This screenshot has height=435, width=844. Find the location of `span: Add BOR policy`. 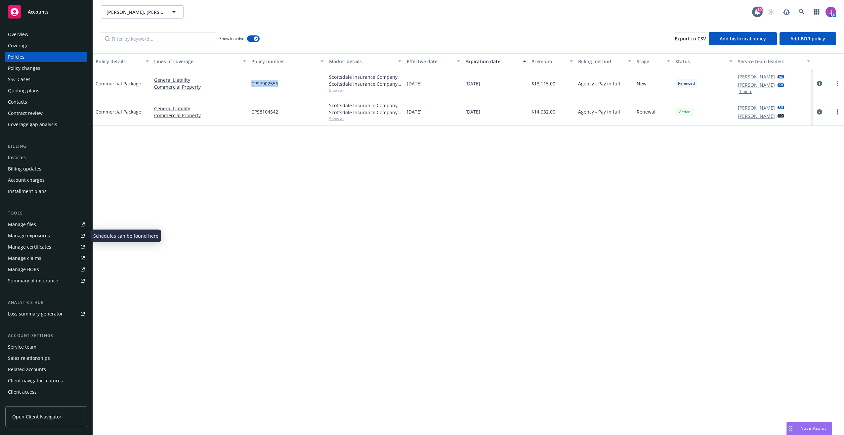

span: Add BOR policy is located at coordinates (808, 38).